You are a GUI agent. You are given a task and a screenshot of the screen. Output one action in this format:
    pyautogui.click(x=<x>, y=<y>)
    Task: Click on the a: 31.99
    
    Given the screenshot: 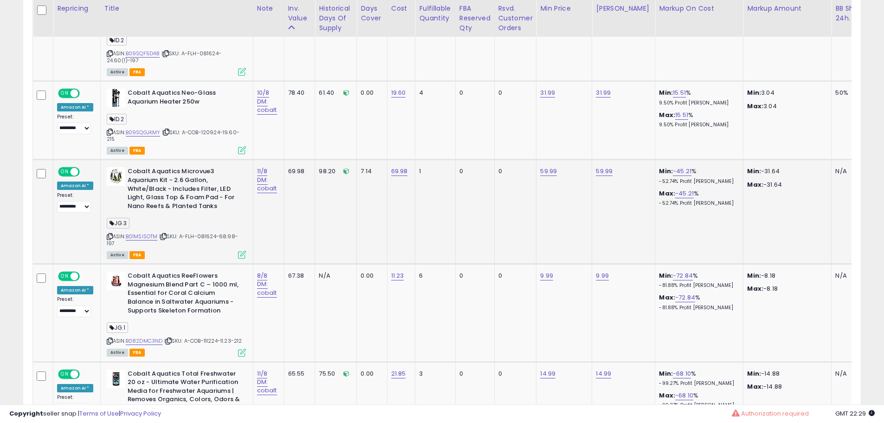 What is the action you would take?
    pyautogui.click(x=603, y=93)
    